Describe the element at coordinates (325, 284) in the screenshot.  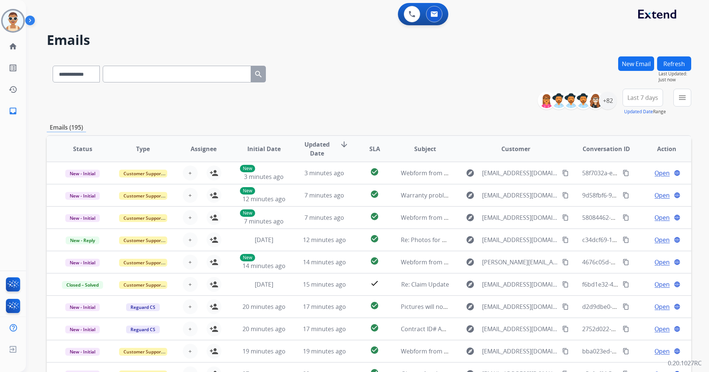
I see `span: 15 minutes ago` at that location.